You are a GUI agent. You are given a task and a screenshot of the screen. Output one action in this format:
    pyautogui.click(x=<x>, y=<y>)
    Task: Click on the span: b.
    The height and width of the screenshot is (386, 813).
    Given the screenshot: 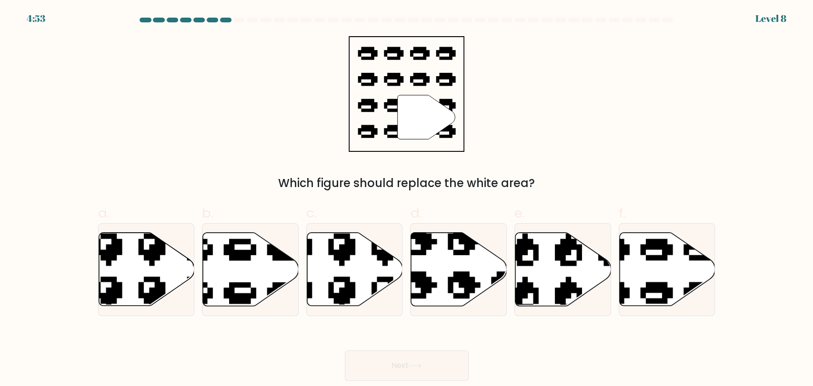 What is the action you would take?
    pyautogui.click(x=208, y=213)
    